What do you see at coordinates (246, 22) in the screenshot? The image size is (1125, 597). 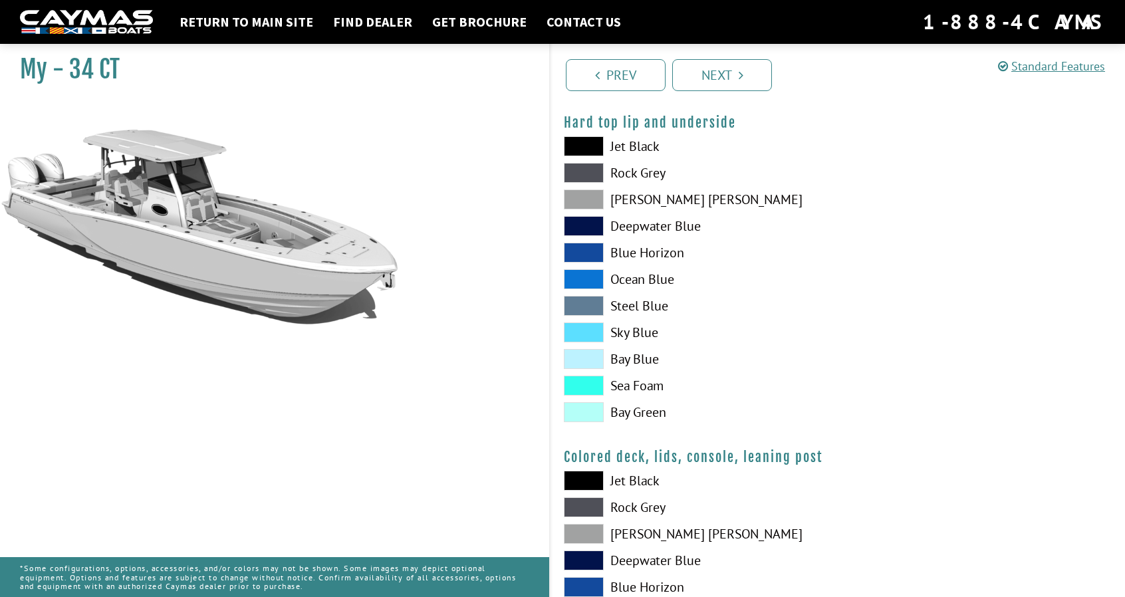 I see `a: Return to main site` at bounding box center [246, 22].